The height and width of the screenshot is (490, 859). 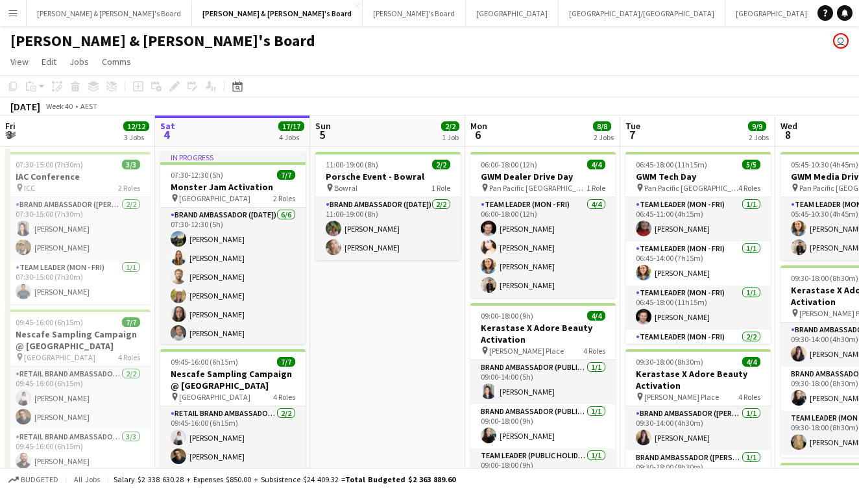 I want to click on span: 4, so click(x=167, y=134).